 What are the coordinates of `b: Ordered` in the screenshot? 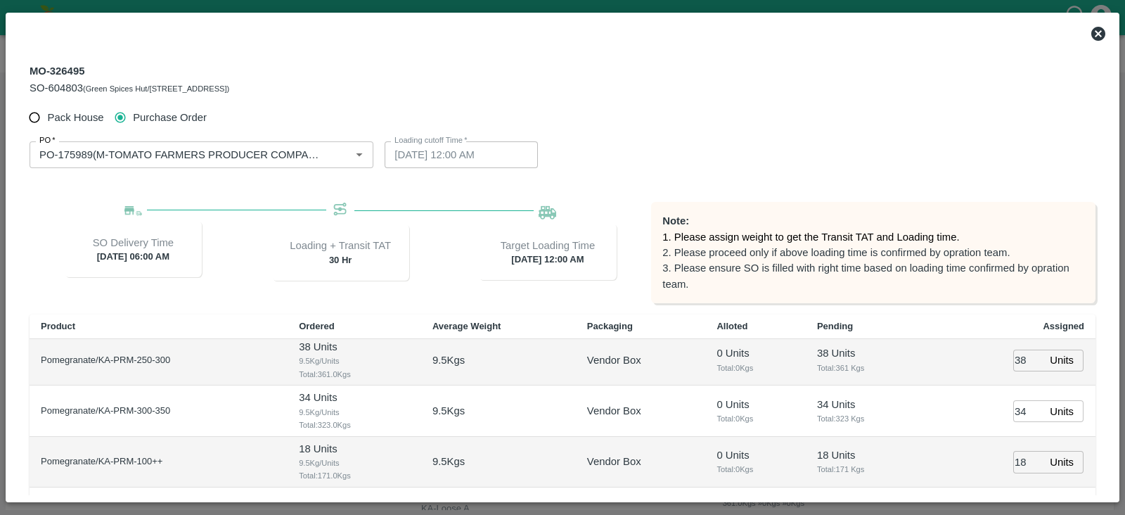 It's located at (316, 325).